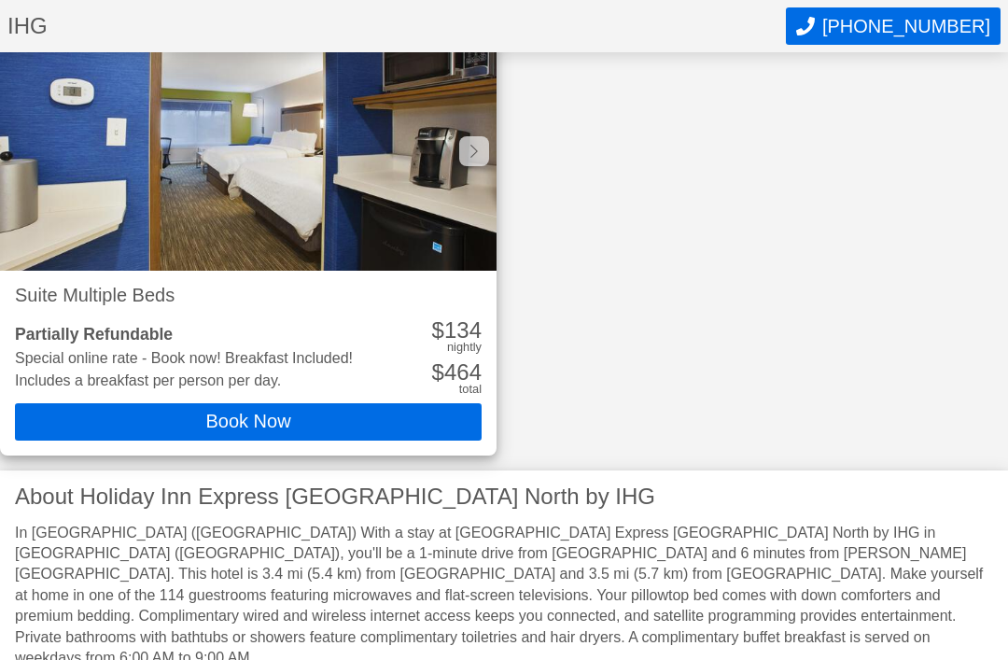 The image size is (1008, 660). I want to click on button: Call, so click(893, 26).